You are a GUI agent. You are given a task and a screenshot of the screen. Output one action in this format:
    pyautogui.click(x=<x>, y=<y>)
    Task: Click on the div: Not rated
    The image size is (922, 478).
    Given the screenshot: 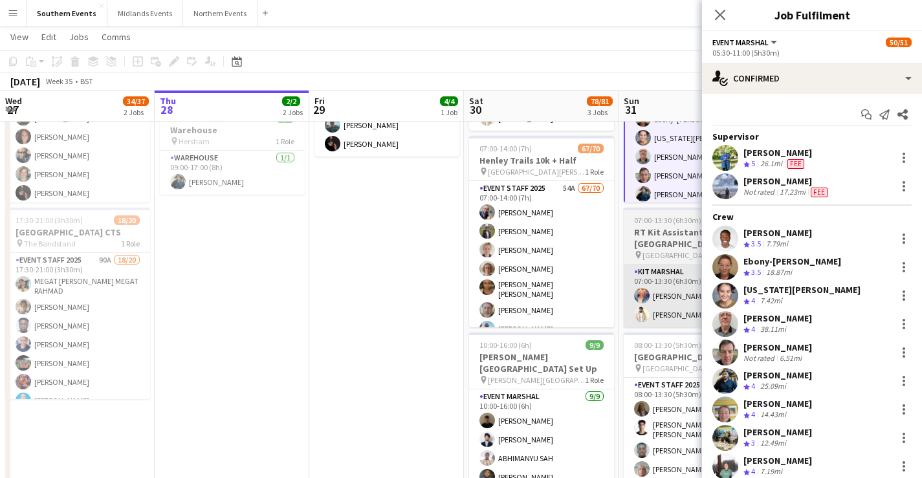 What is the action you would take?
    pyautogui.click(x=760, y=358)
    